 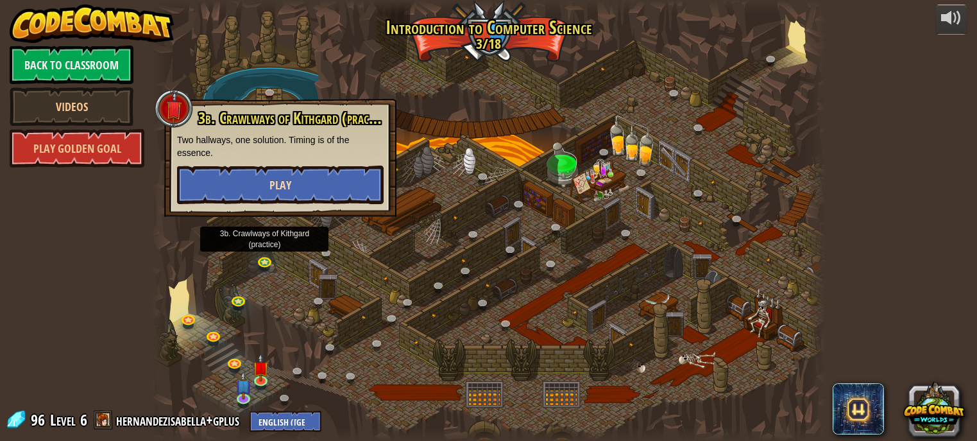 What do you see at coordinates (71, 65) in the screenshot?
I see `a: Back to Classroom` at bounding box center [71, 65].